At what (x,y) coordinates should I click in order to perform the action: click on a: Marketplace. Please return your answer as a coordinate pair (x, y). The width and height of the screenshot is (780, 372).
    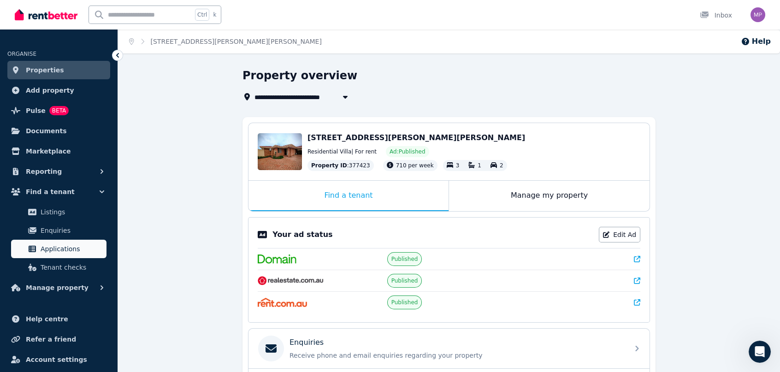
    Looking at the image, I should click on (59, 151).